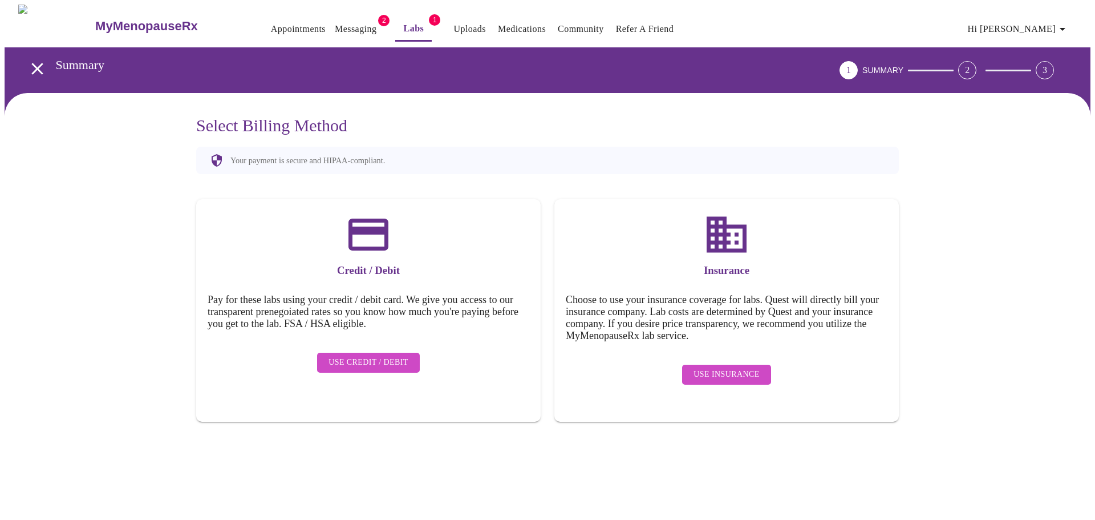 This screenshot has height=520, width=1095. I want to click on button: Use Insurance, so click(726, 374).